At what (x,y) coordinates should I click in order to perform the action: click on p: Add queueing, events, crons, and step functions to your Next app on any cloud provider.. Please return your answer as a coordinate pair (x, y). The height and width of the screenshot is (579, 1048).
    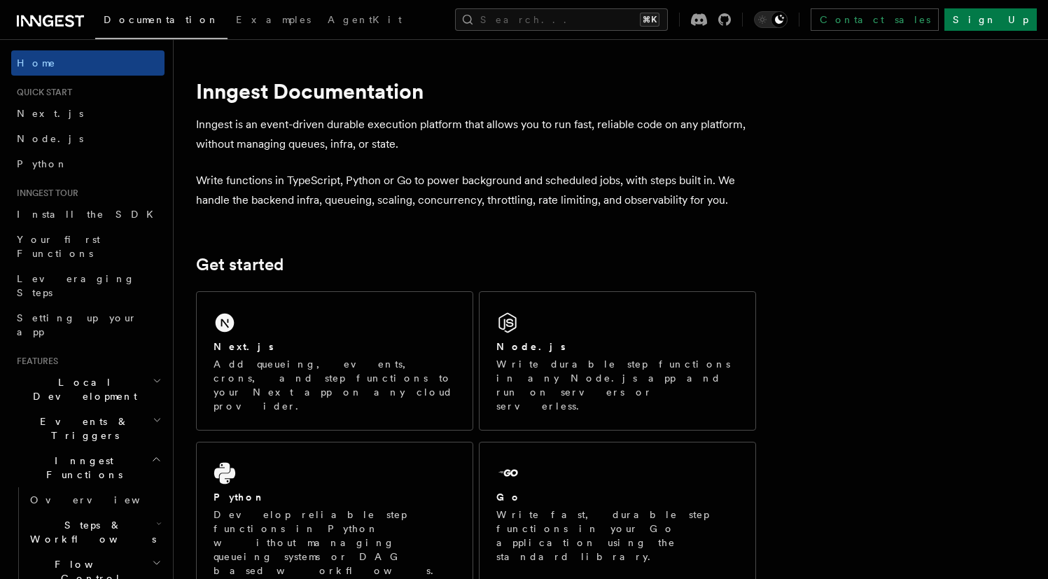
    Looking at the image, I should click on (335, 385).